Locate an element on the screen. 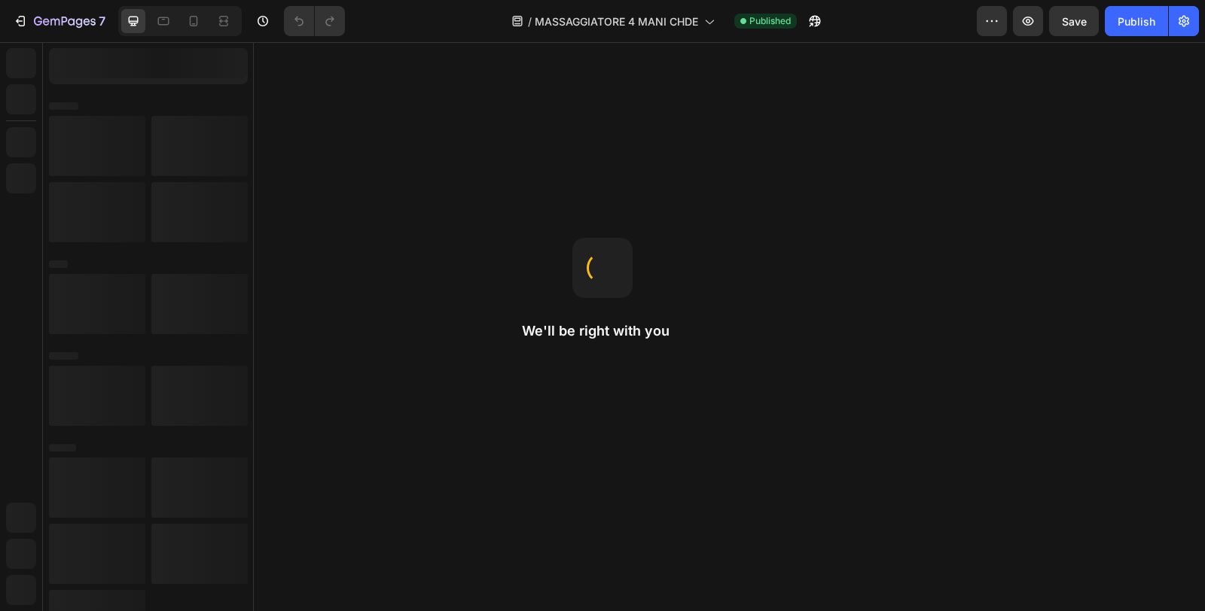 The height and width of the screenshot is (611, 1205). span: Published is located at coordinates (770, 21).